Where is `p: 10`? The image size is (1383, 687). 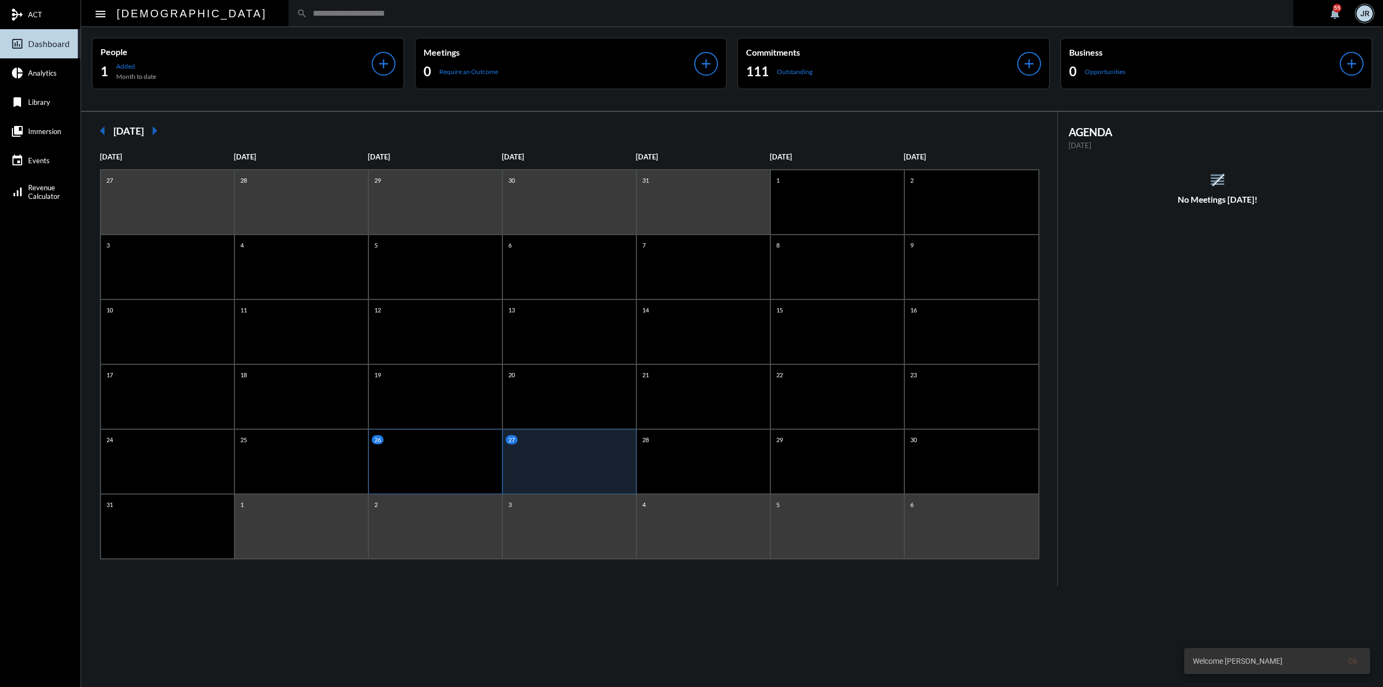 p: 10 is located at coordinates (110, 310).